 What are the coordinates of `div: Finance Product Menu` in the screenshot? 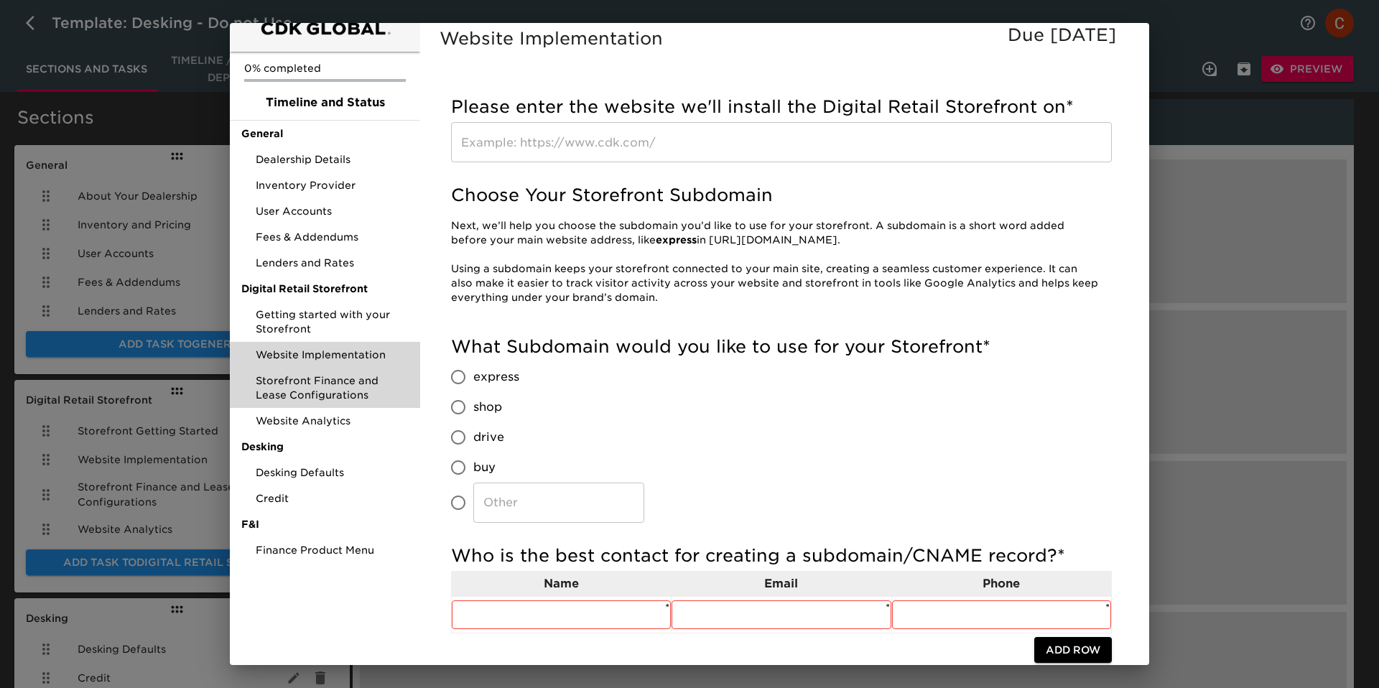 It's located at (325, 550).